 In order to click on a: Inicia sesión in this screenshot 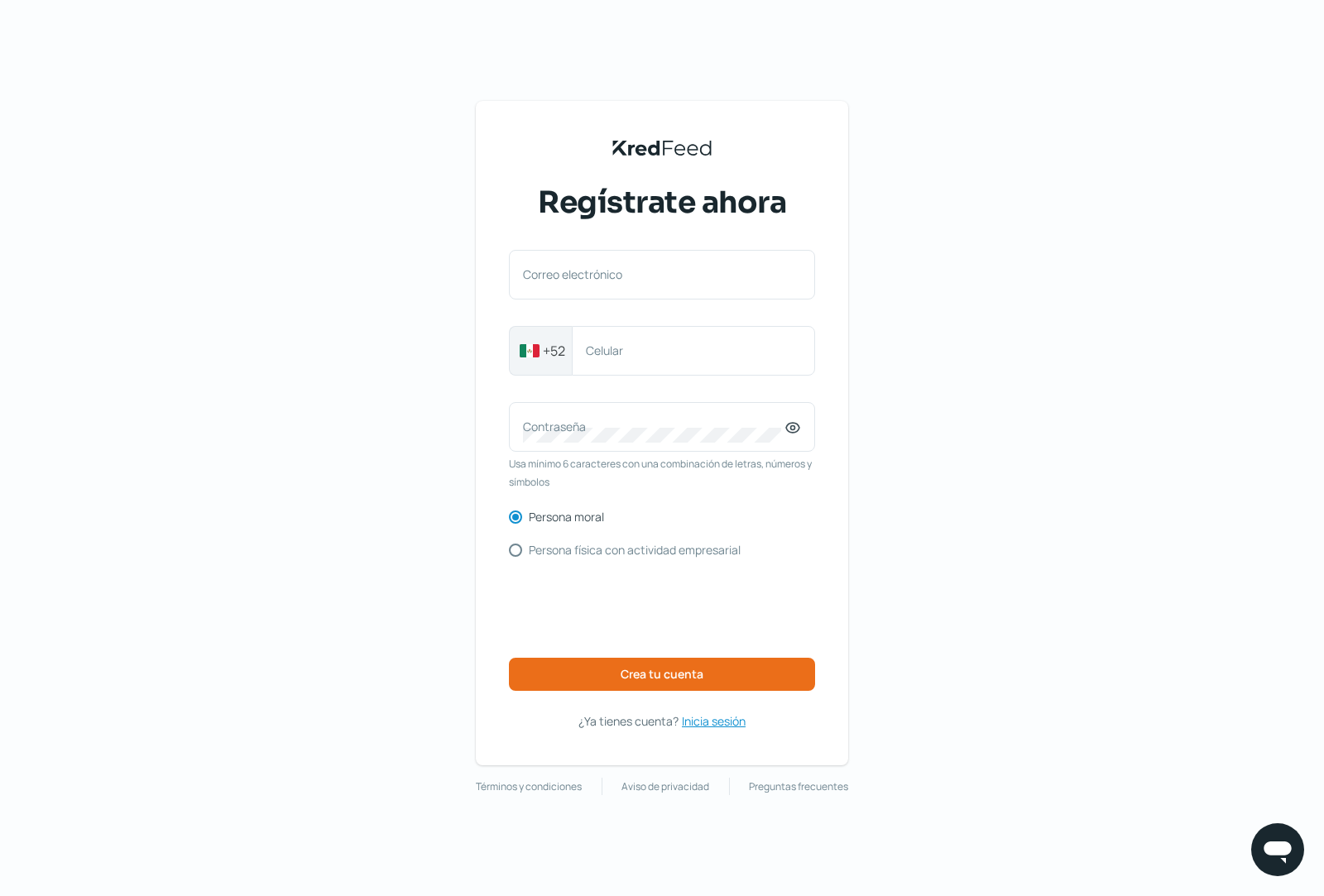, I will do `click(714, 721)`.